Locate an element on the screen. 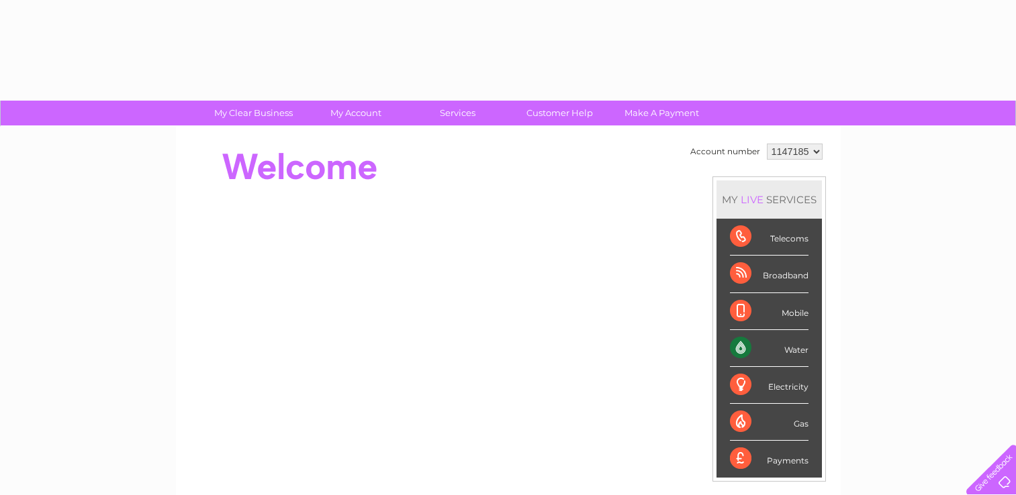  a: Customer Help is located at coordinates (559, 113).